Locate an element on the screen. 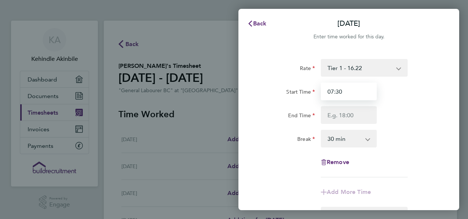 The height and width of the screenshot is (219, 468). button: Remove is located at coordinates (335, 162).